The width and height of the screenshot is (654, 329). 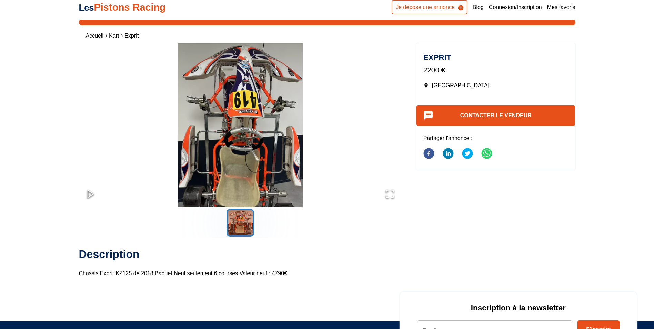 What do you see at coordinates (518, 307) in the screenshot?
I see `p: Inscription à la newsletter` at bounding box center [518, 307].